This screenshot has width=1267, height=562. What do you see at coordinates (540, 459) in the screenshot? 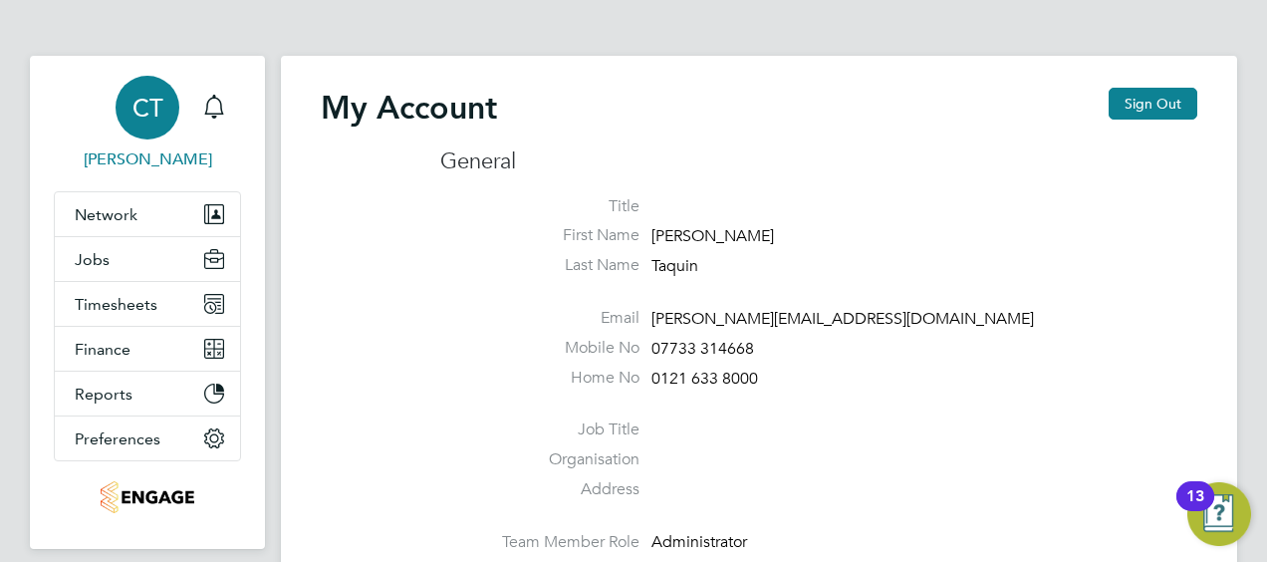
I see `label: Organisation` at bounding box center [540, 459].